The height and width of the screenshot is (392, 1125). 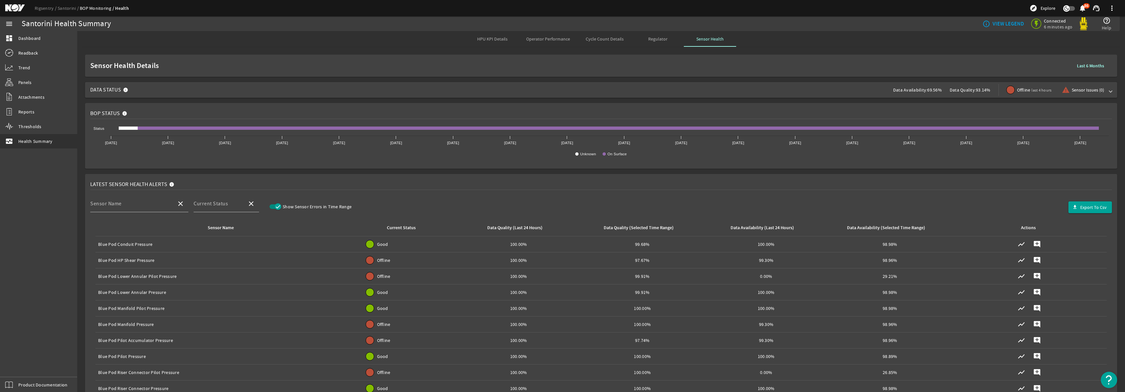 What do you see at coordinates (1094, 207) in the screenshot?
I see `span: Export To Csv` at bounding box center [1094, 207].